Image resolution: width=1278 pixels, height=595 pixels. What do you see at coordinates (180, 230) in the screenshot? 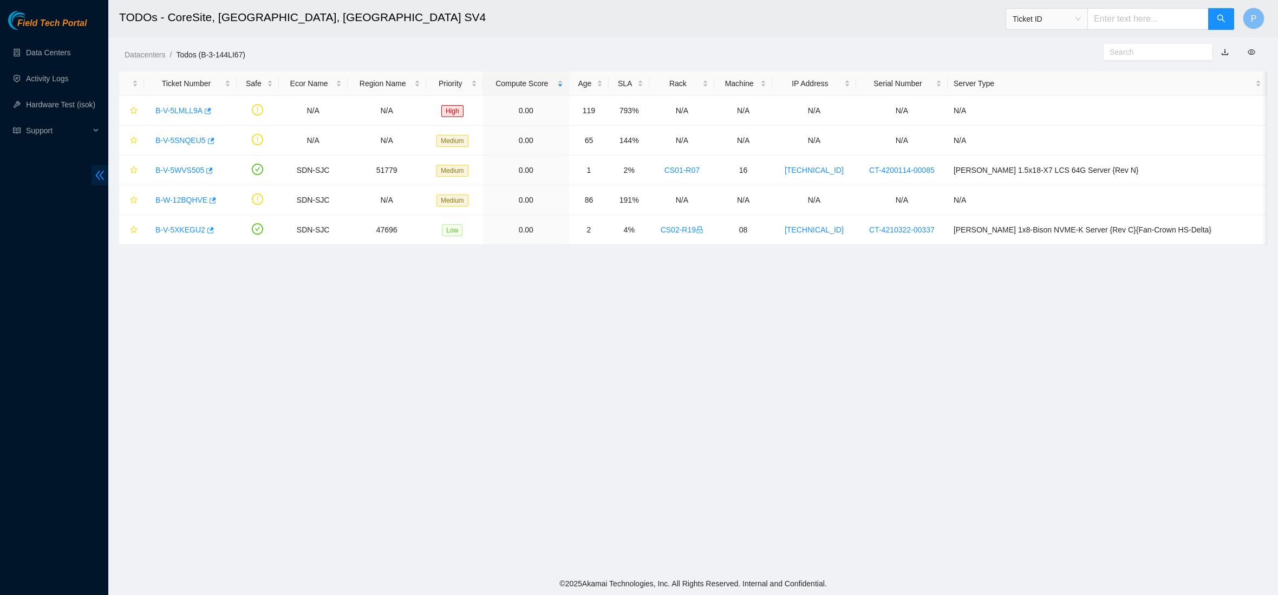
I see `a: B-V-5XKEGU2` at bounding box center [180, 230].